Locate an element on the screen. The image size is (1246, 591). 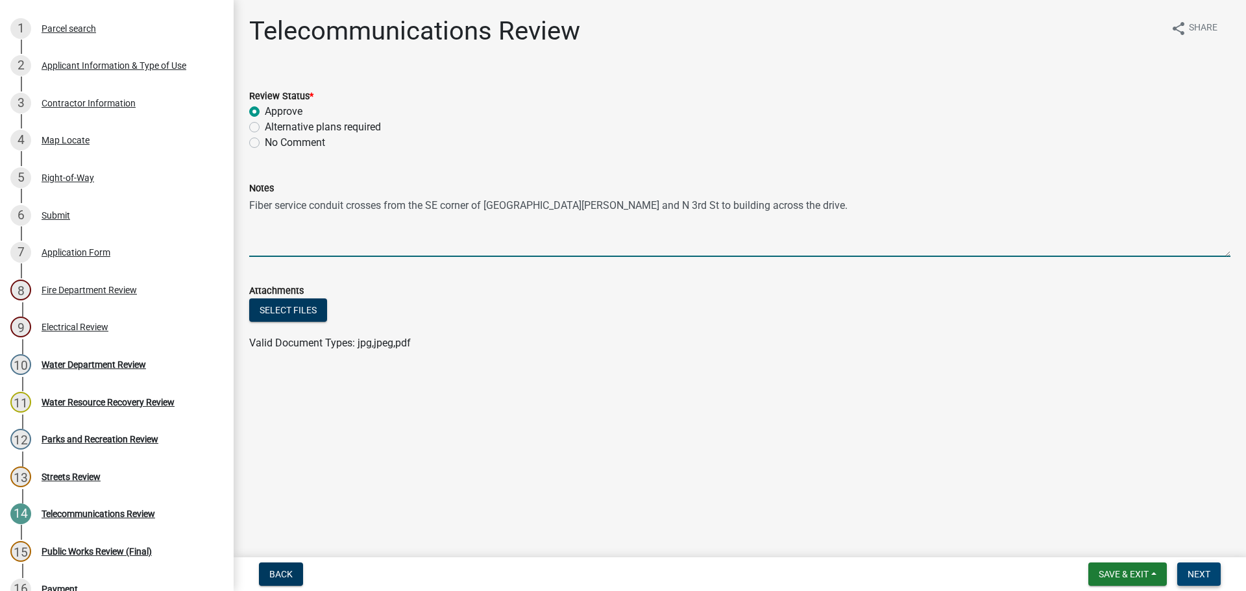
span: Next is located at coordinates (1199, 574).